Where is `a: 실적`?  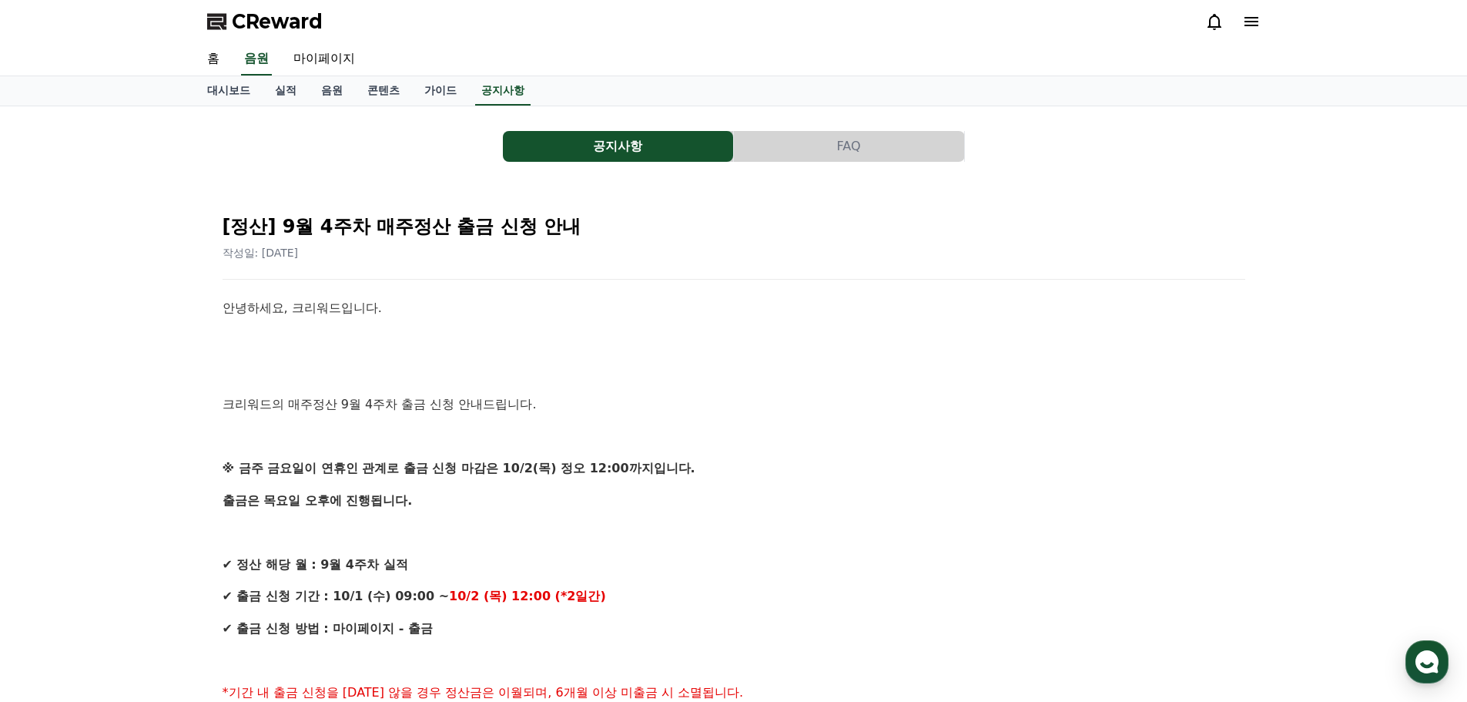 a: 실적 is located at coordinates (286, 91).